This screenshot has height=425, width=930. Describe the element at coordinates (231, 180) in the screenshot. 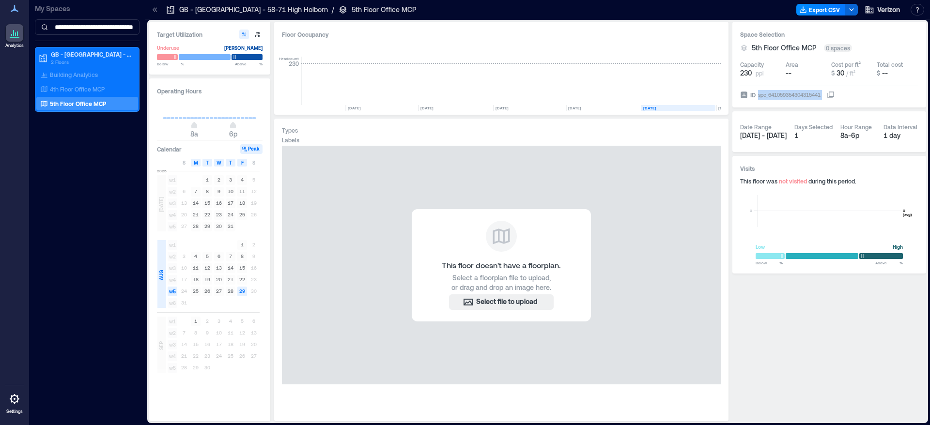

I see `text: 3` at that location.